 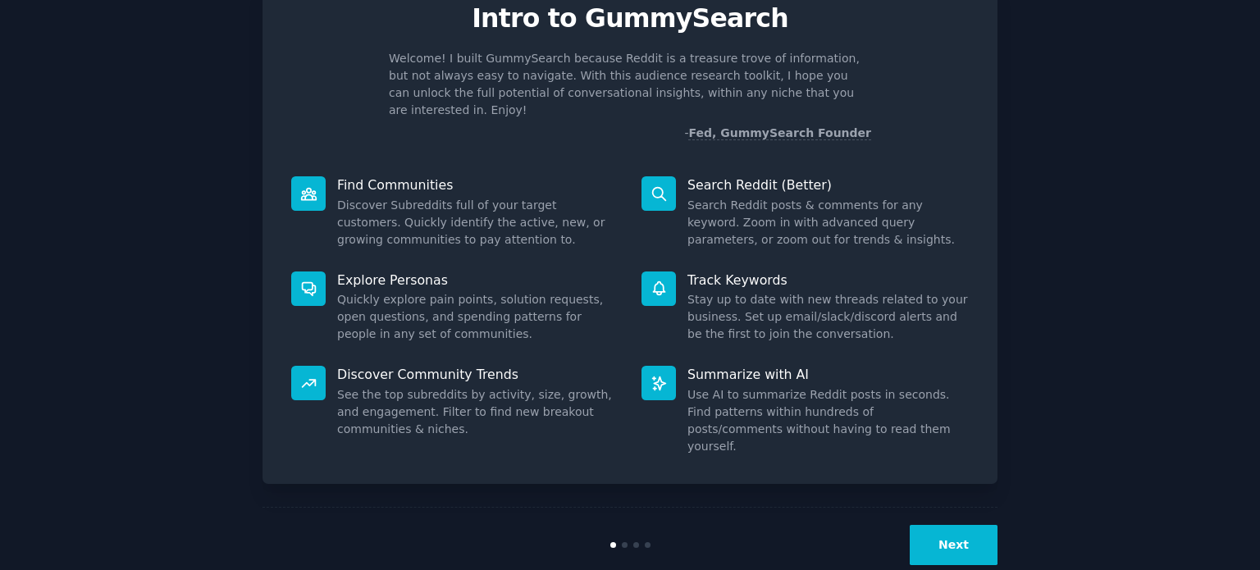 What do you see at coordinates (630, 18) in the screenshot?
I see `p: Intro to GummySearch` at bounding box center [630, 18].